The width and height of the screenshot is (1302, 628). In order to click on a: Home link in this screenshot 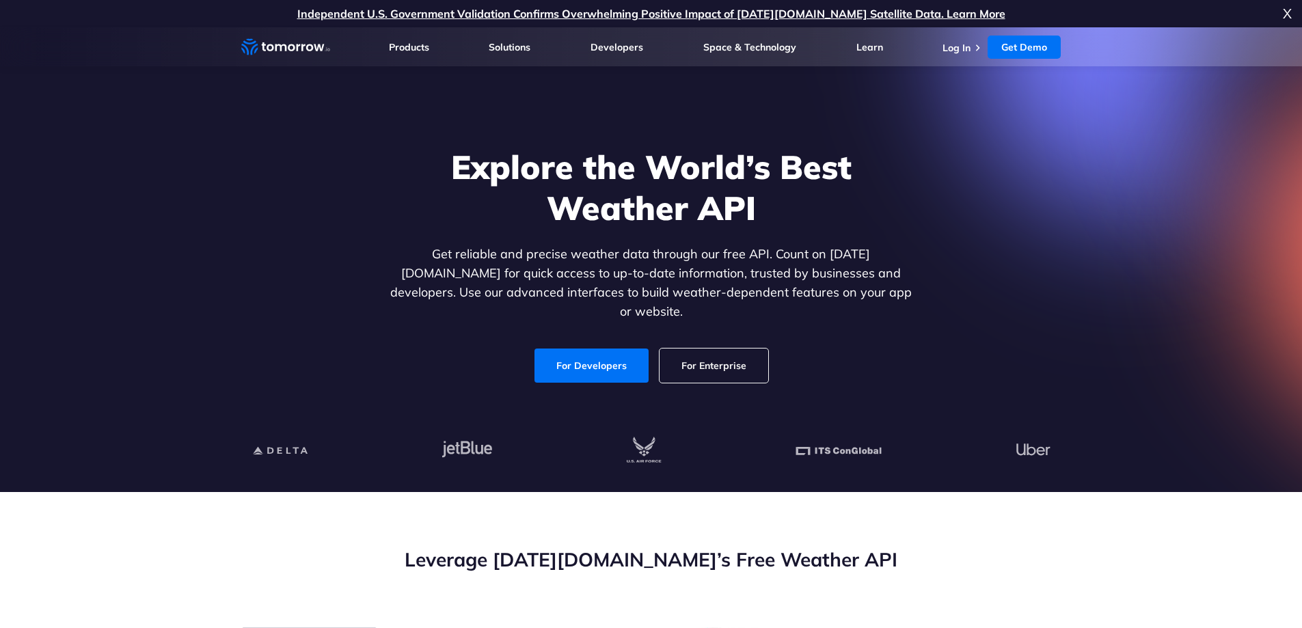, I will do `click(286, 47)`.